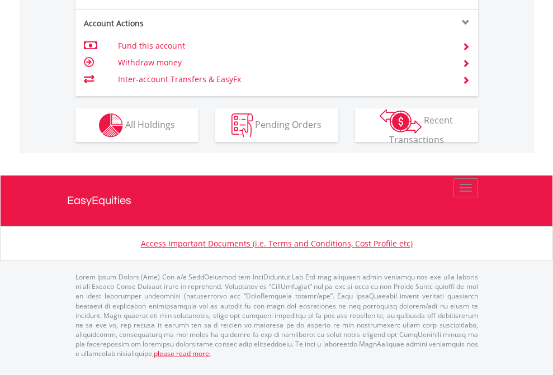  I want to click on div: EasyEquities, so click(277, 201).